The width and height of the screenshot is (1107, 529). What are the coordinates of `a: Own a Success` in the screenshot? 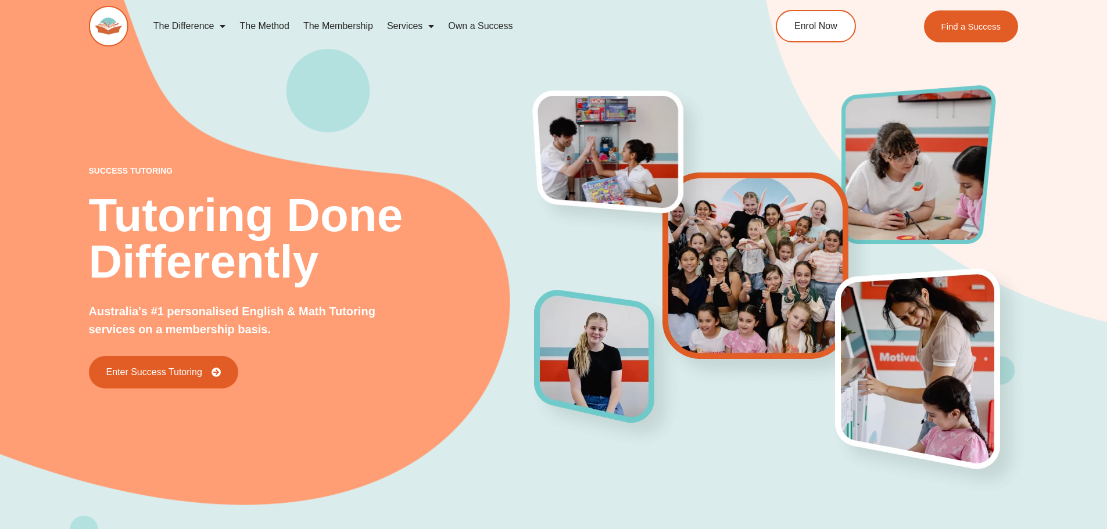 It's located at (480, 26).